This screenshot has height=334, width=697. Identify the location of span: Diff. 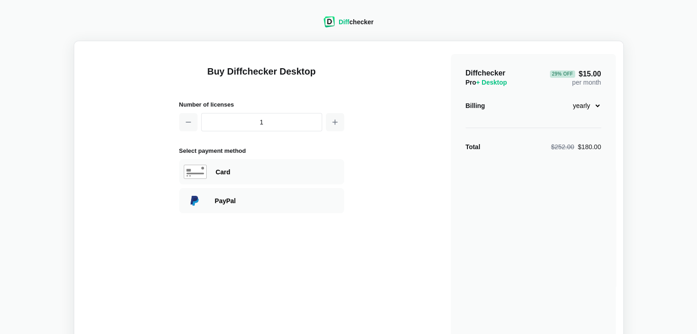
(344, 22).